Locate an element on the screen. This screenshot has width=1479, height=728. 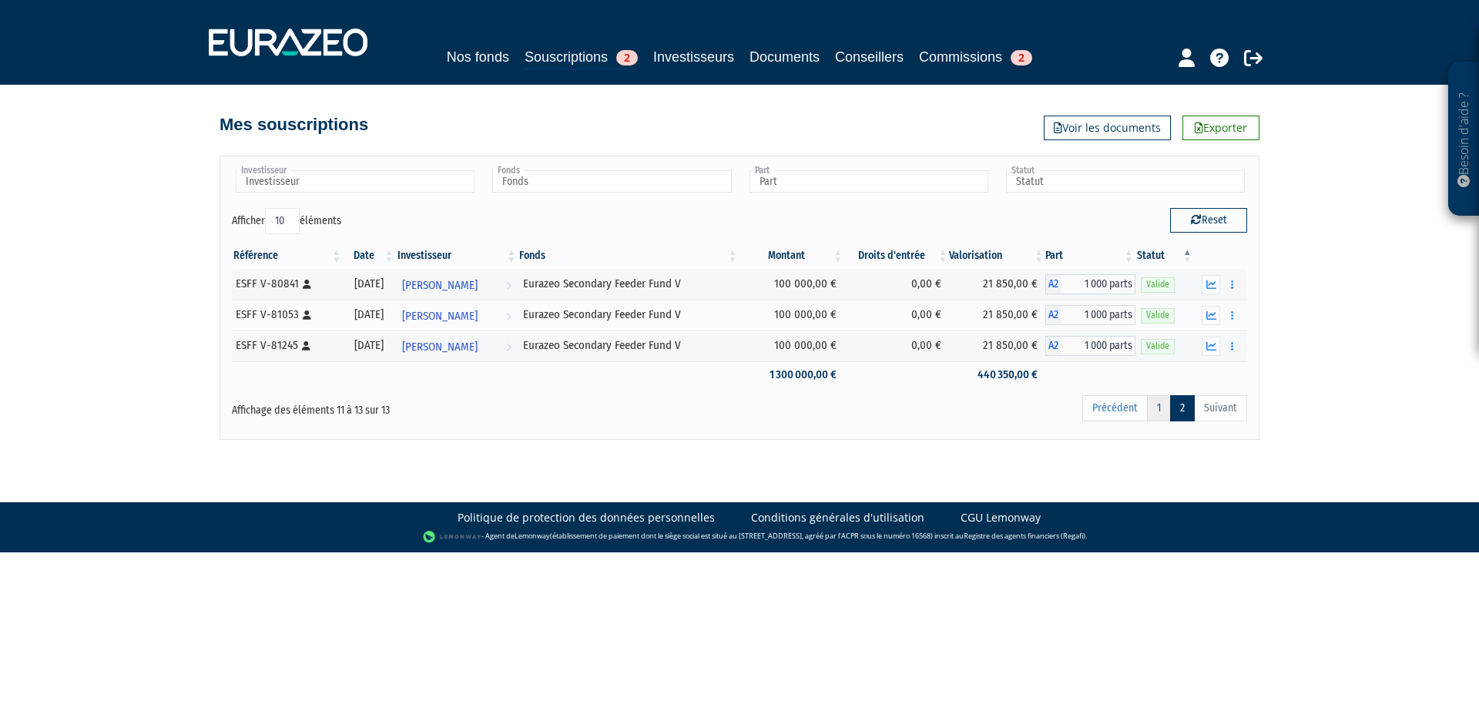
a: Documents is located at coordinates (784, 57).